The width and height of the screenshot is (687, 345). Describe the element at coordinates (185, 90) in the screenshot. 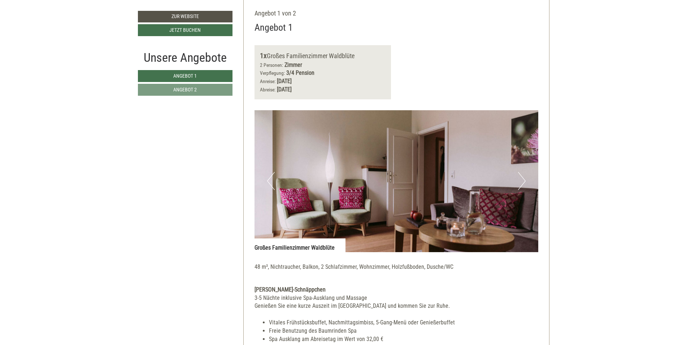

I see `span: Angebot 2` at that location.